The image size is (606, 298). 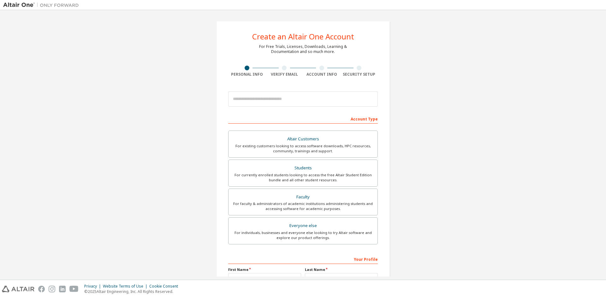 What do you see at coordinates (41, 289) in the screenshot?
I see `img: facebook.svg` at bounding box center [41, 289].